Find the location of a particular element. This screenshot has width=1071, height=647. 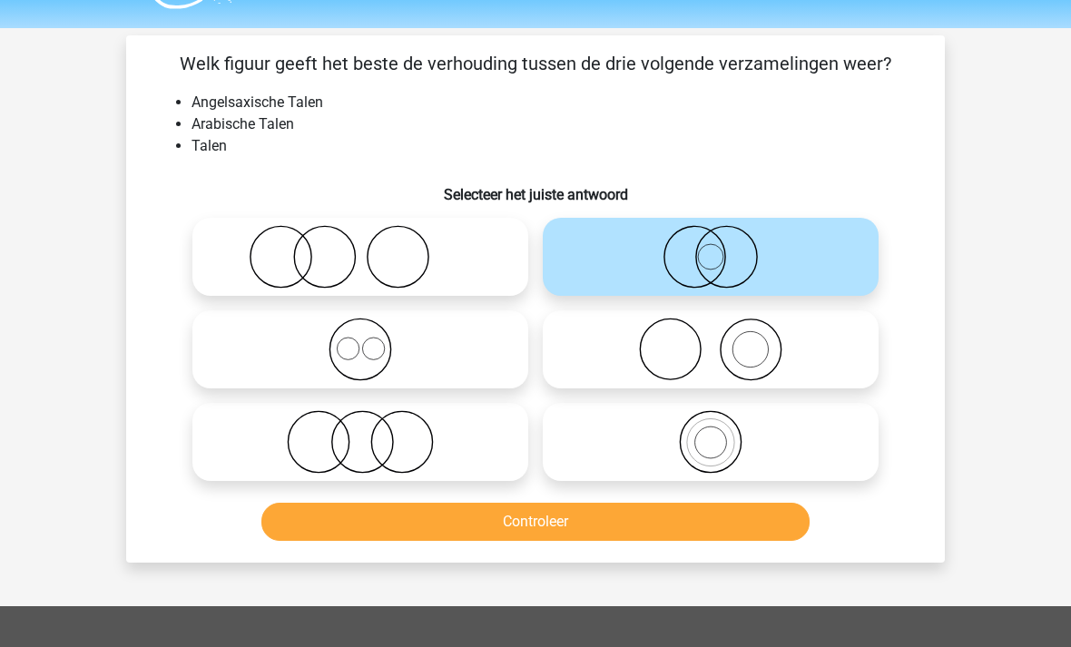

button: Controleer is located at coordinates (535, 523).